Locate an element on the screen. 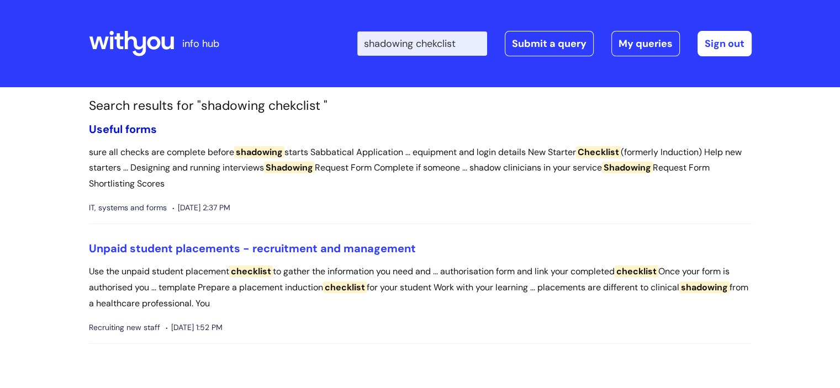 This screenshot has height=388, width=840. a: My queries is located at coordinates (646, 44).